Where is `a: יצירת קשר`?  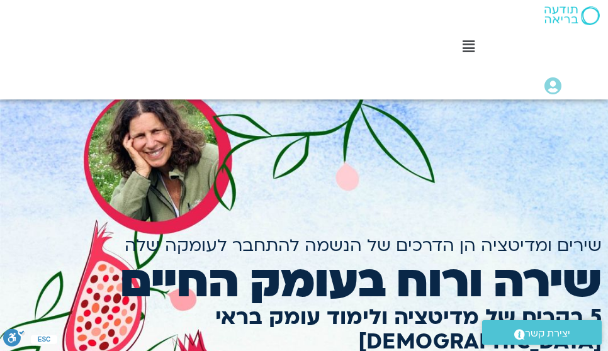 a: יצירת קשר is located at coordinates (542, 332).